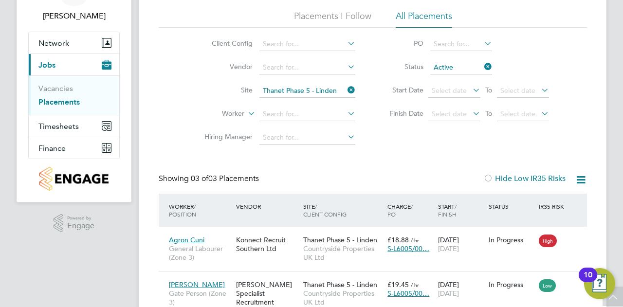  I want to click on div: Vendor, so click(267, 206).